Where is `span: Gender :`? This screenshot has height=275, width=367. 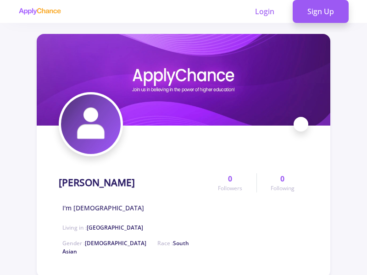
span: Gender : is located at coordinates (104, 243).